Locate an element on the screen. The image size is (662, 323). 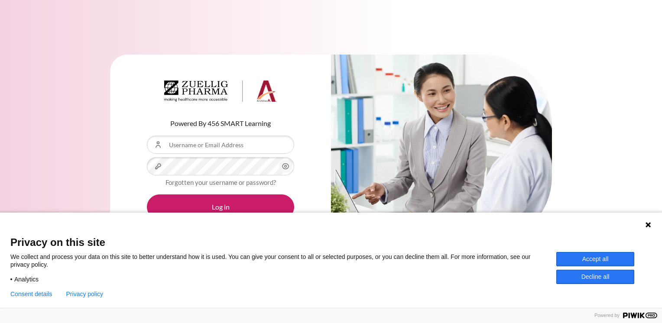
p: We collect and process your data on this site to better understand how it is used. You can give y... is located at coordinates (283, 261).